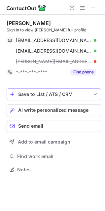  I want to click on button: Reveal Button, so click(83, 72).